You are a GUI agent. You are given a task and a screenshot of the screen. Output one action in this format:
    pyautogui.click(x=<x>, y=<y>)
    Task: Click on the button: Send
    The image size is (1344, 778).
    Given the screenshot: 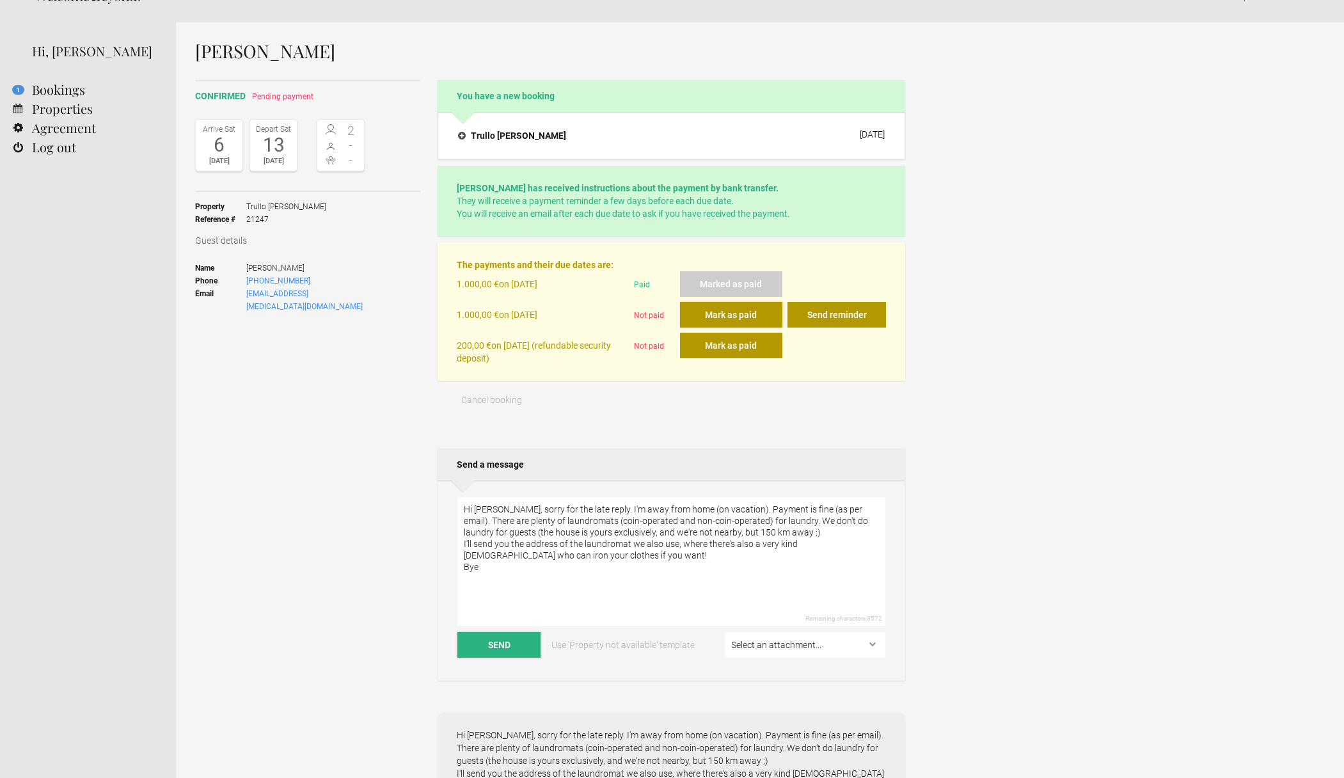 What is the action you would take?
    pyautogui.click(x=499, y=645)
    